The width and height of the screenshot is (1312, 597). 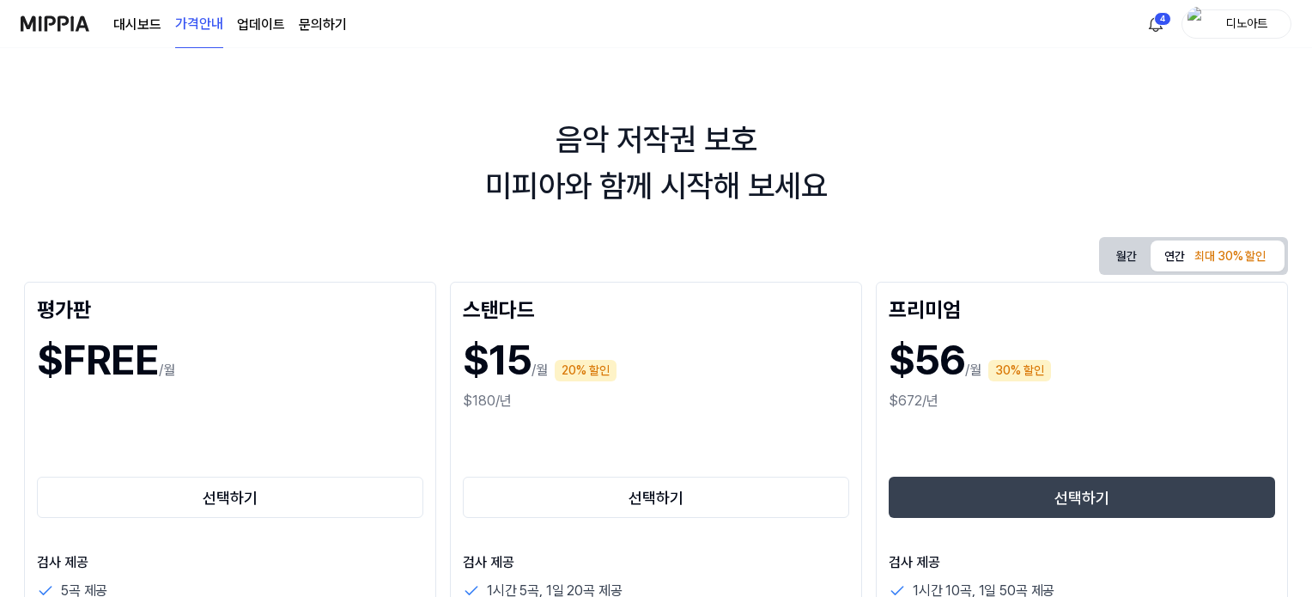 I want to click on a: 업데이트, so click(x=261, y=25).